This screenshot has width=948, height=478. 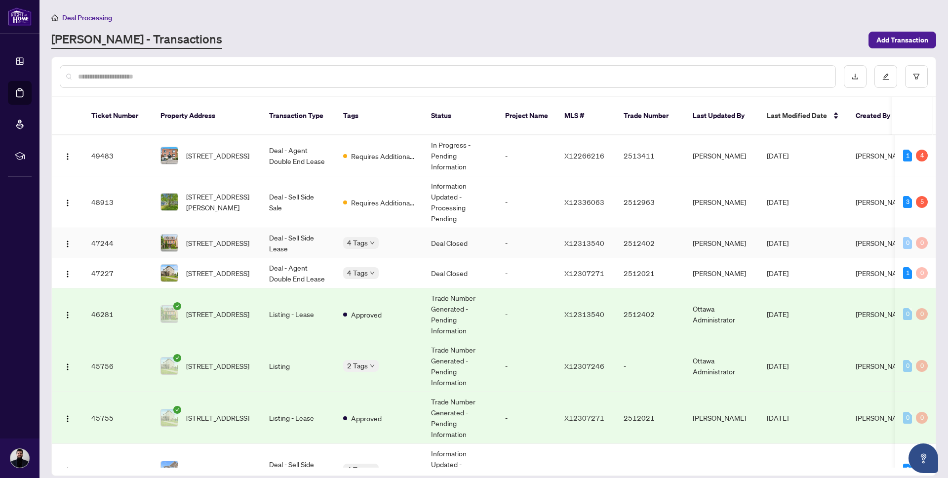 I want to click on td: Listing - Lease, so click(x=298, y=314).